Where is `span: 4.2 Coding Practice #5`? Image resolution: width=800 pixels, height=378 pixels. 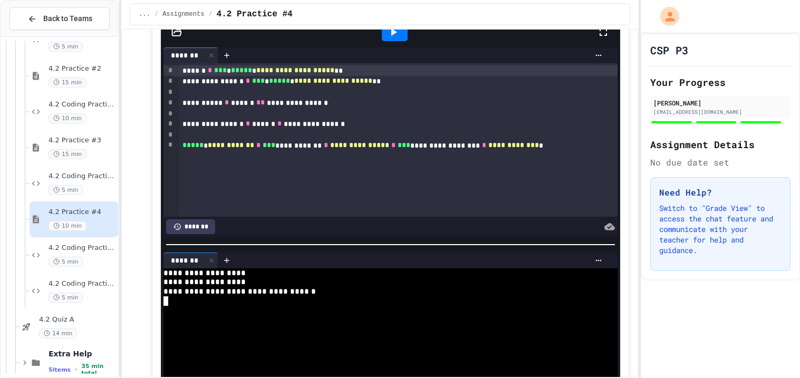
span: 4.2 Coding Practice #5 is located at coordinates (82, 284).